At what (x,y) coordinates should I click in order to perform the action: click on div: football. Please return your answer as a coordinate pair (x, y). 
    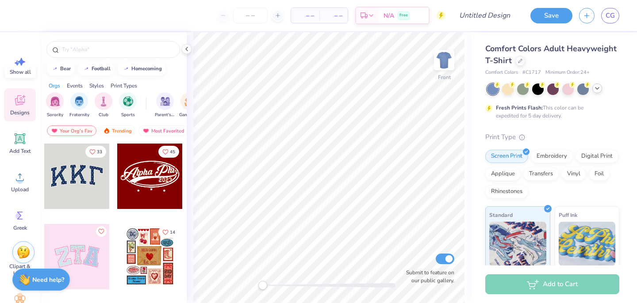
    Looking at the image, I should click on (101, 69).